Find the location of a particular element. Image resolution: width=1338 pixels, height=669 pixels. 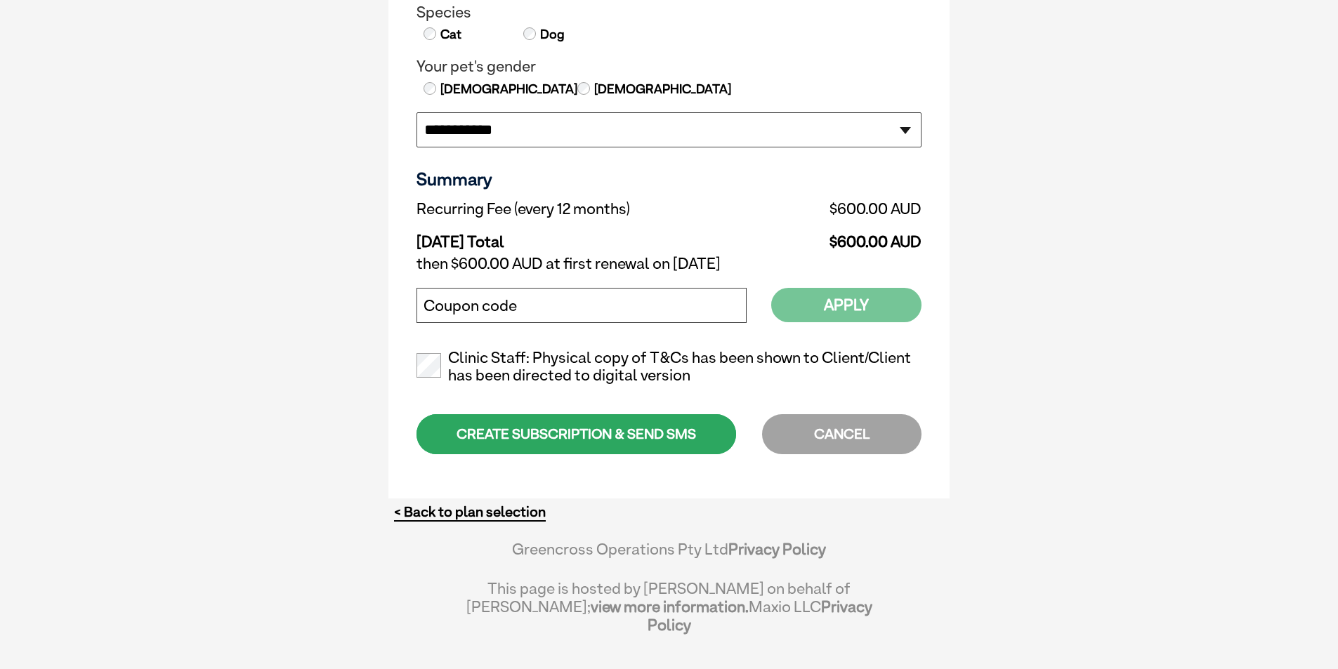

label: Clinic Staff: Physical copy of T&Cs has been shown to Client/Client has been directed to digital ... is located at coordinates (668, 367).